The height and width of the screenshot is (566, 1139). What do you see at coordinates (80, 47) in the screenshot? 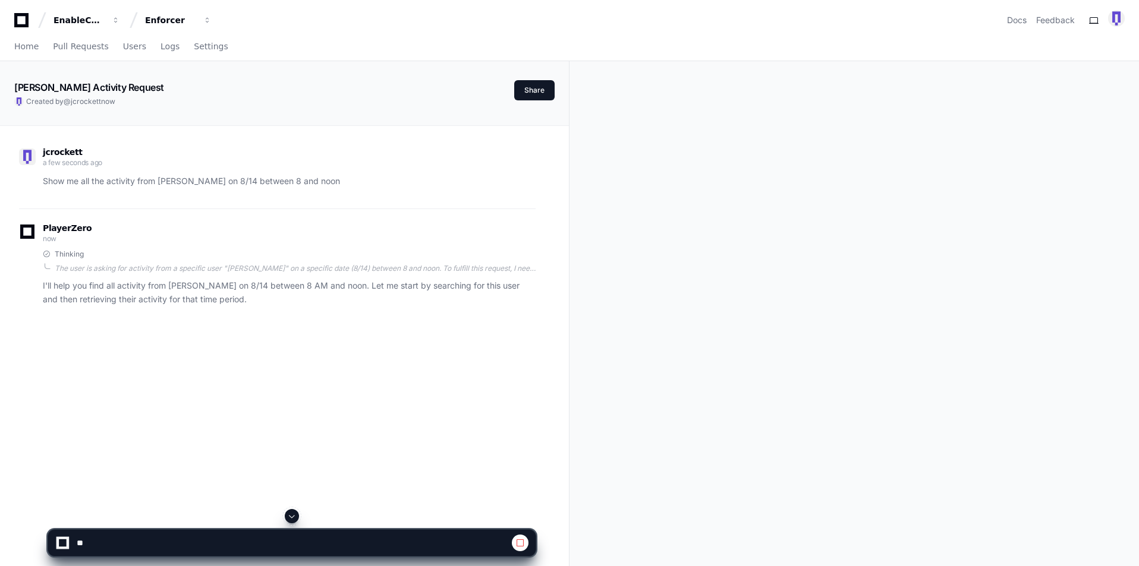
I see `a: Pull Requests` at bounding box center [80, 47].